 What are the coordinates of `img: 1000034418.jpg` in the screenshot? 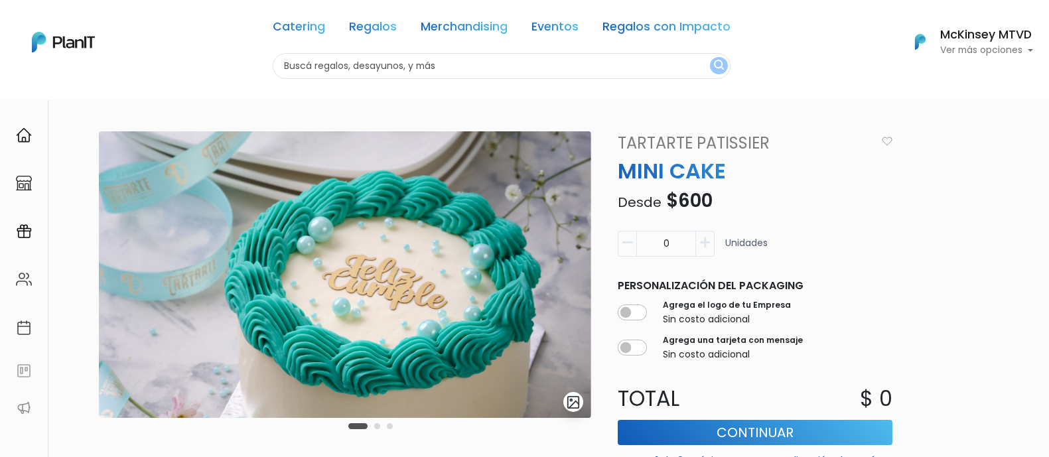 It's located at (345, 275).